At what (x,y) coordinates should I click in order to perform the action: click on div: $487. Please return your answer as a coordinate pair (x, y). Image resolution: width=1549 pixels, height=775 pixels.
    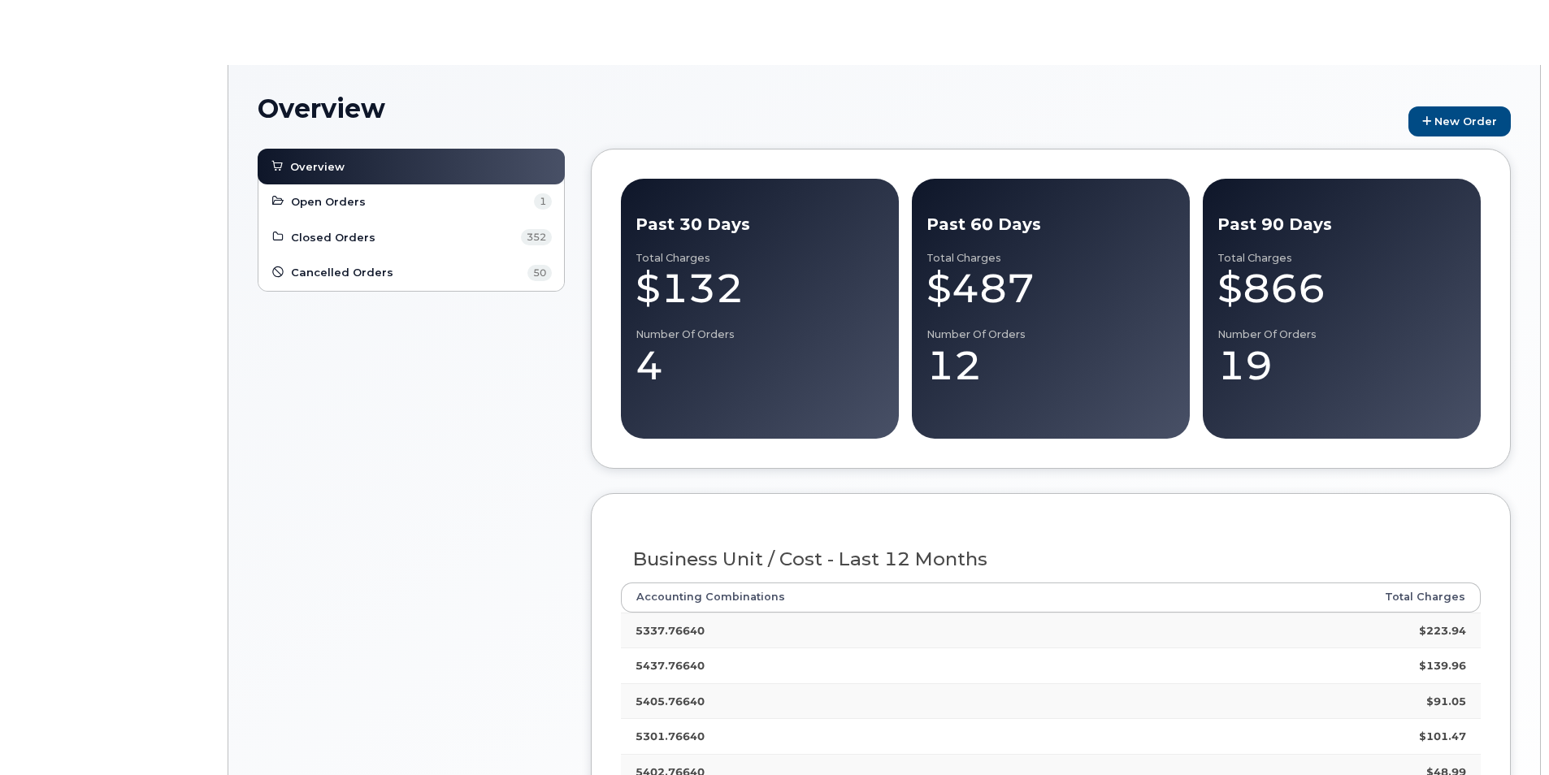
    Looking at the image, I should click on (1051, 289).